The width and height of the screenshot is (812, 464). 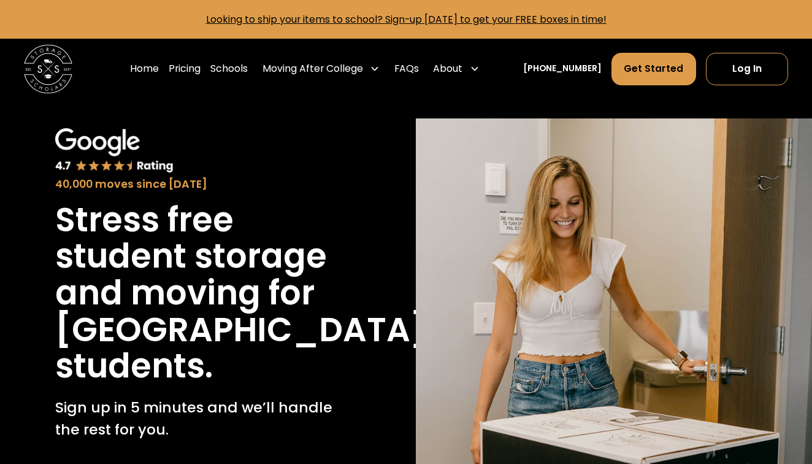 What do you see at coordinates (114, 151) in the screenshot?
I see `img: Google 4.7 star rating` at bounding box center [114, 151].